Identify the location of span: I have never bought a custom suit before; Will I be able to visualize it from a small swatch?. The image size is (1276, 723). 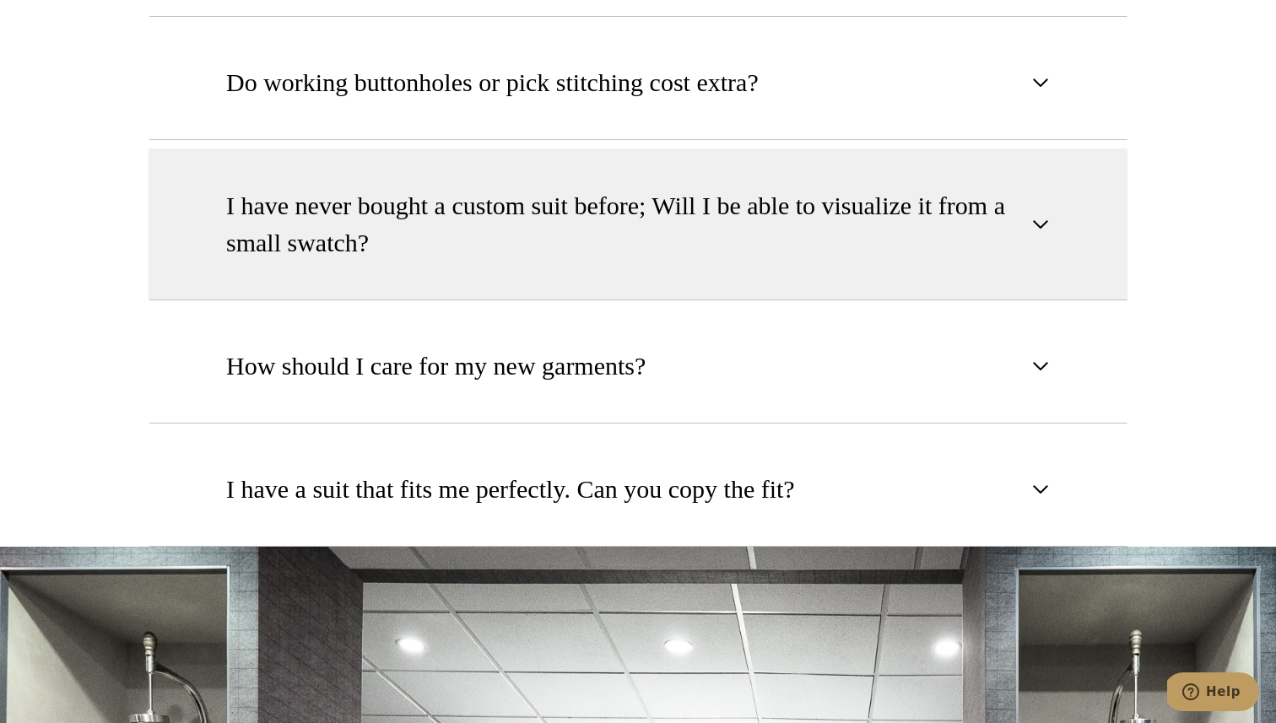
(624, 224).